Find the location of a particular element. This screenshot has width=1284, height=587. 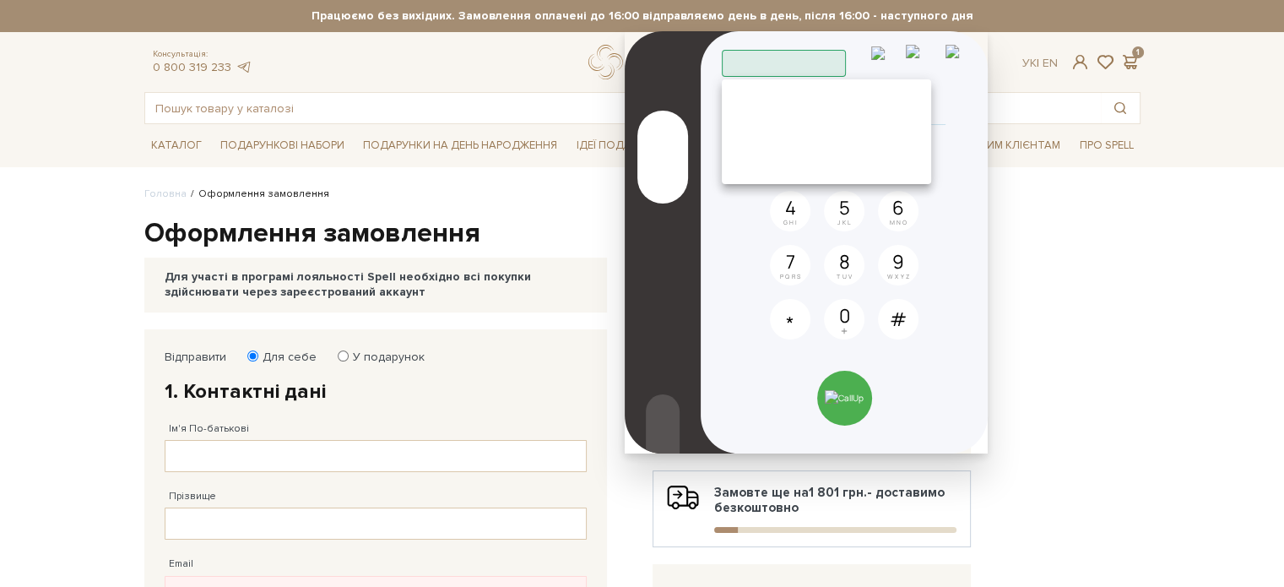

label: У подарунок is located at coordinates (383, 357).